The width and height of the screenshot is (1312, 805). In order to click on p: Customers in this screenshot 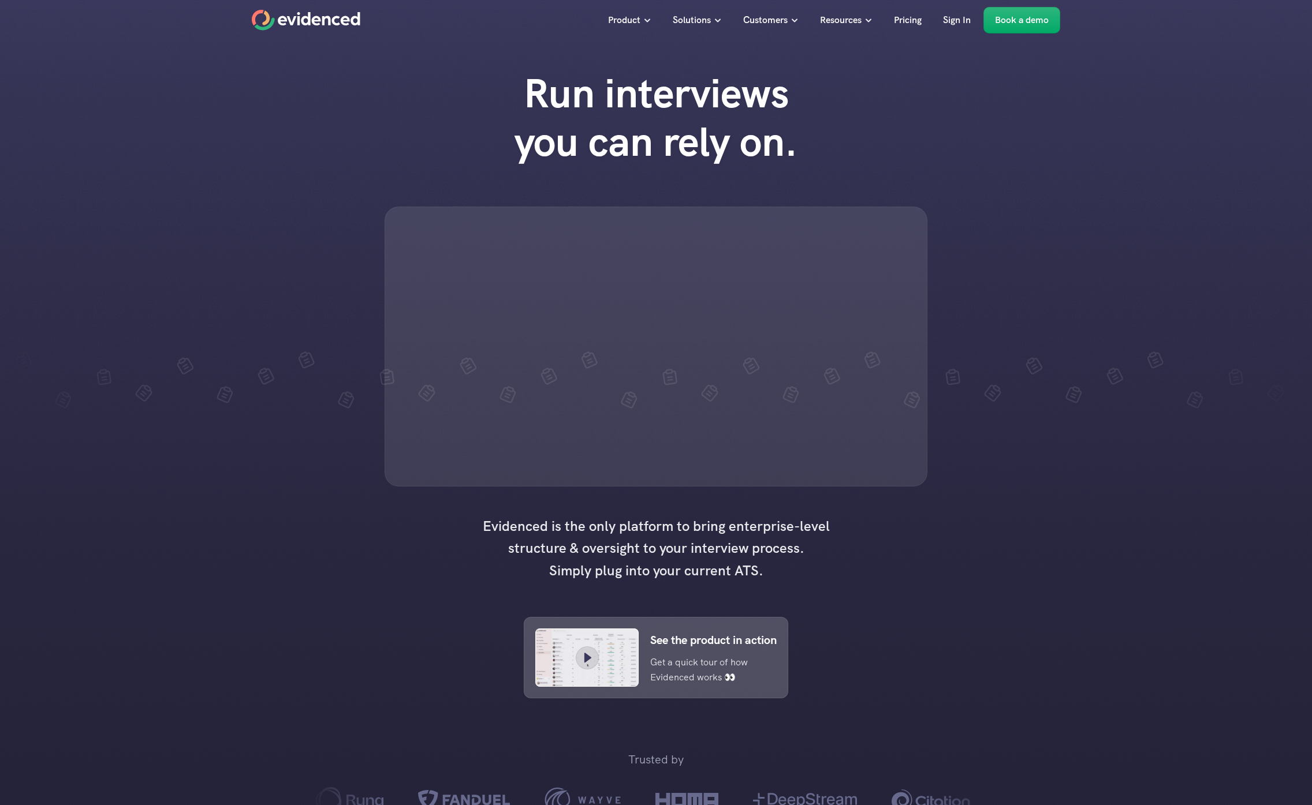, I will do `click(765, 20)`.